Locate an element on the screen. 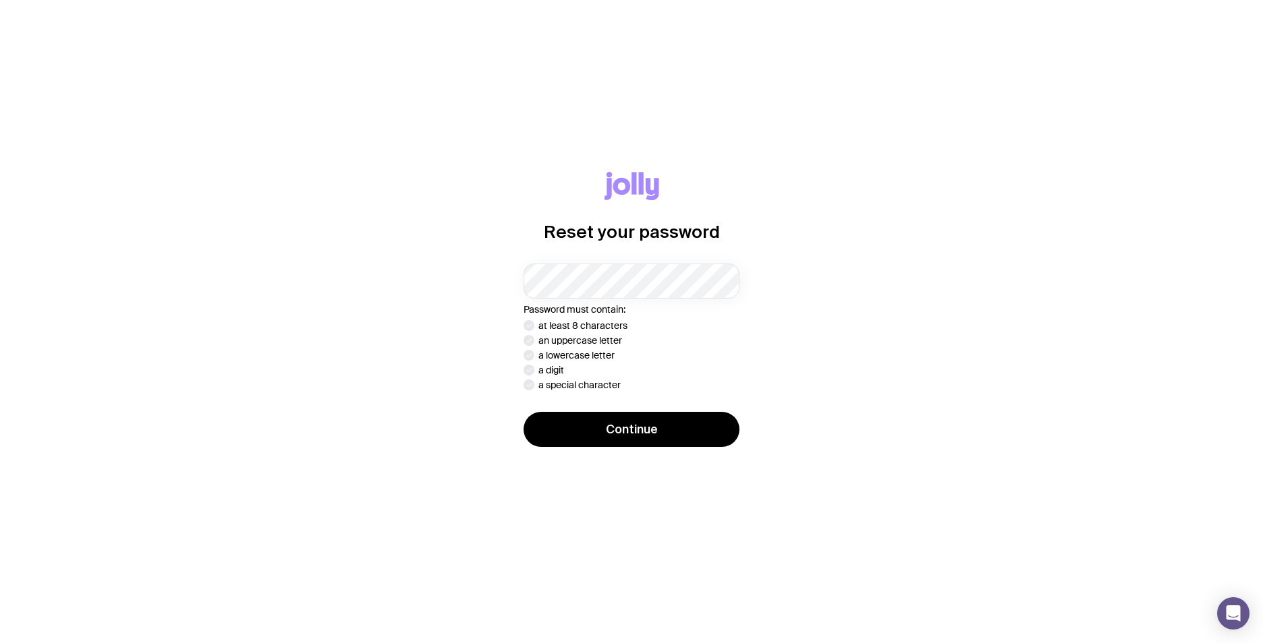 The width and height of the screenshot is (1263, 643). h1: Reset your password is located at coordinates (631, 232).